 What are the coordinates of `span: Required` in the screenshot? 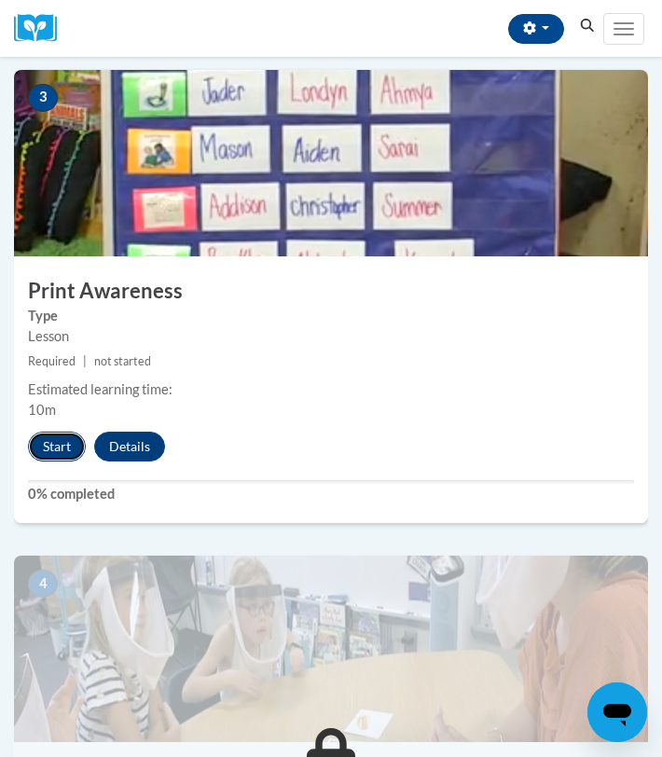 It's located at (51, 361).